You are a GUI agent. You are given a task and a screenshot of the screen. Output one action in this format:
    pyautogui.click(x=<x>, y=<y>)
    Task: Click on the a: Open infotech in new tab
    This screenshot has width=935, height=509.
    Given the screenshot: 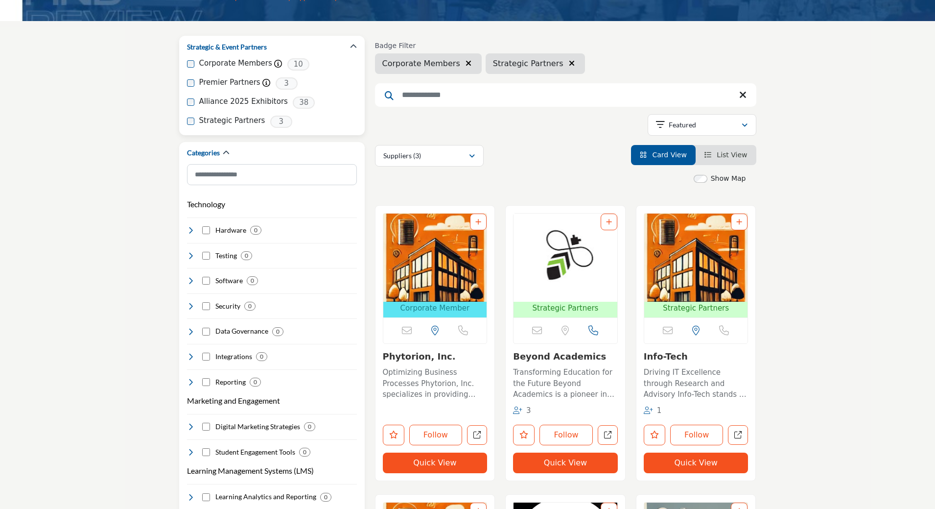 What is the action you would take?
    pyautogui.click(x=738, y=435)
    